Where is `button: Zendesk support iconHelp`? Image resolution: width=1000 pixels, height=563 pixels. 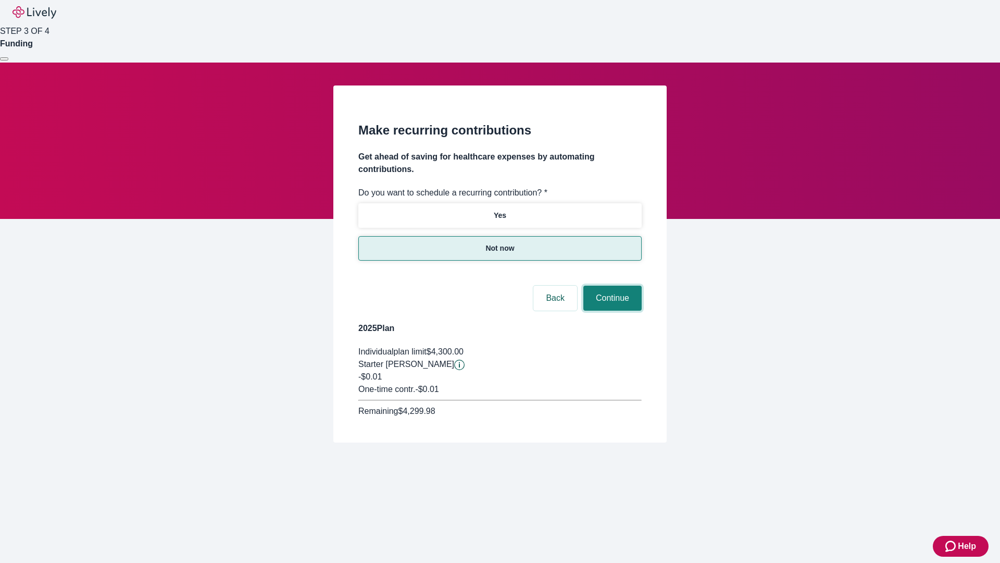
button: Zendesk support iconHelp is located at coordinates (961, 546).